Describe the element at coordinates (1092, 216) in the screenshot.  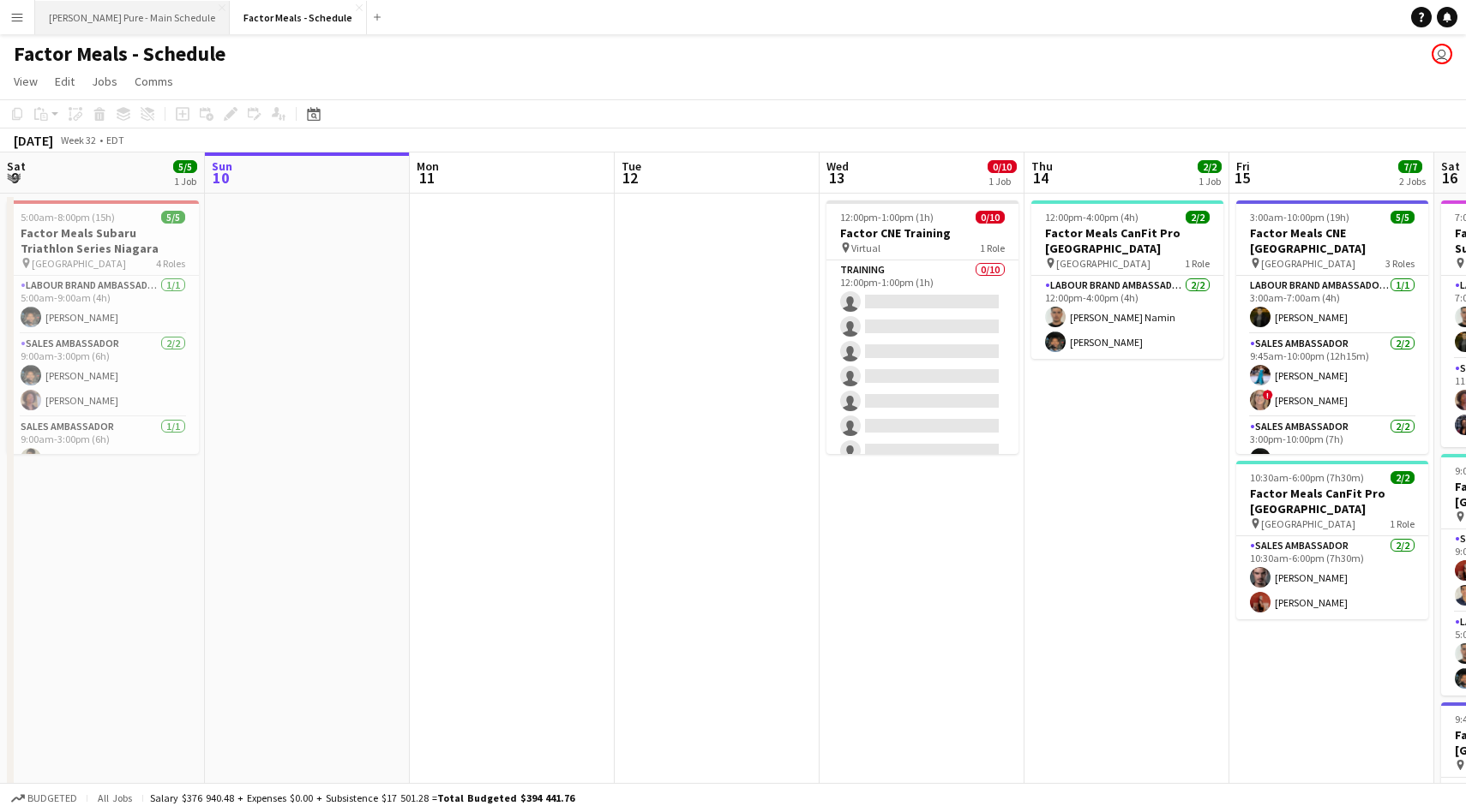
I see `span: 12:00pm-4:00pm (4h)` at that location.